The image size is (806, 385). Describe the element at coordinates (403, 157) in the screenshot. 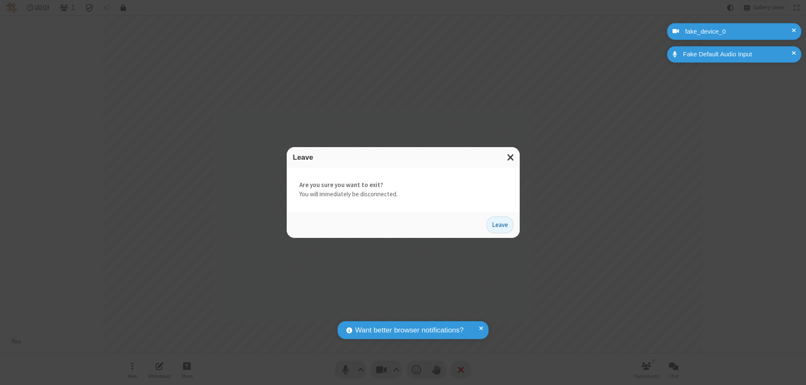

I see `h3: Leave` at that location.